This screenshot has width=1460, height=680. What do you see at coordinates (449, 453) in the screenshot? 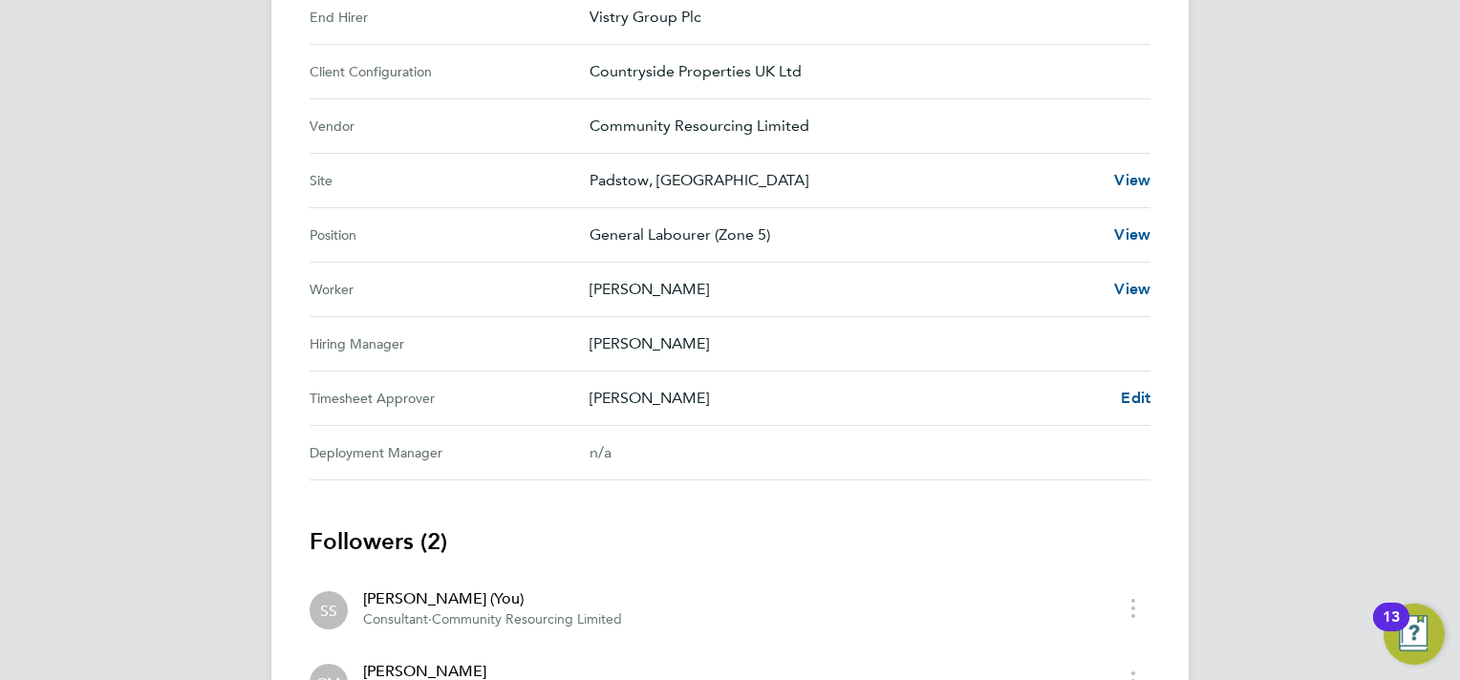
I see `div: Deployment Manager` at bounding box center [449, 453].